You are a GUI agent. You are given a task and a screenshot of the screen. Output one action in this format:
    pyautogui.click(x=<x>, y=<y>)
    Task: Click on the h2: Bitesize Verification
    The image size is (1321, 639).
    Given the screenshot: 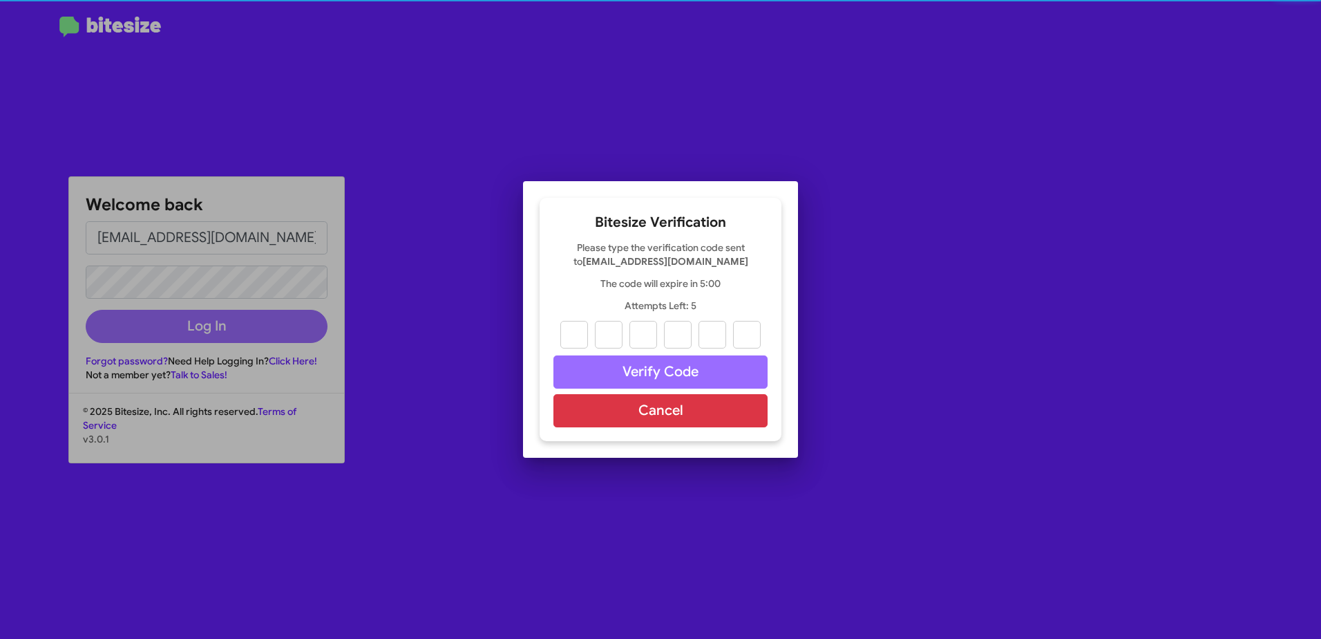 What is the action you would take?
    pyautogui.click(x=661, y=223)
    